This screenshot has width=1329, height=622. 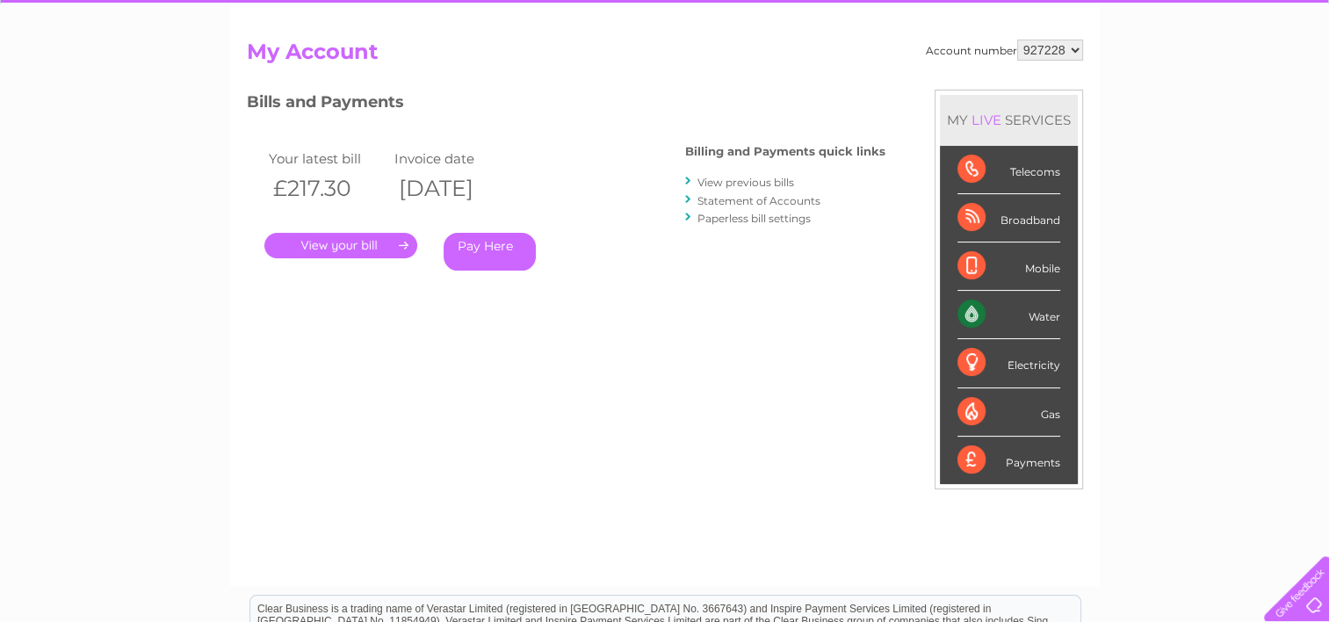 I want to click on a: Water, so click(x=1036, y=81).